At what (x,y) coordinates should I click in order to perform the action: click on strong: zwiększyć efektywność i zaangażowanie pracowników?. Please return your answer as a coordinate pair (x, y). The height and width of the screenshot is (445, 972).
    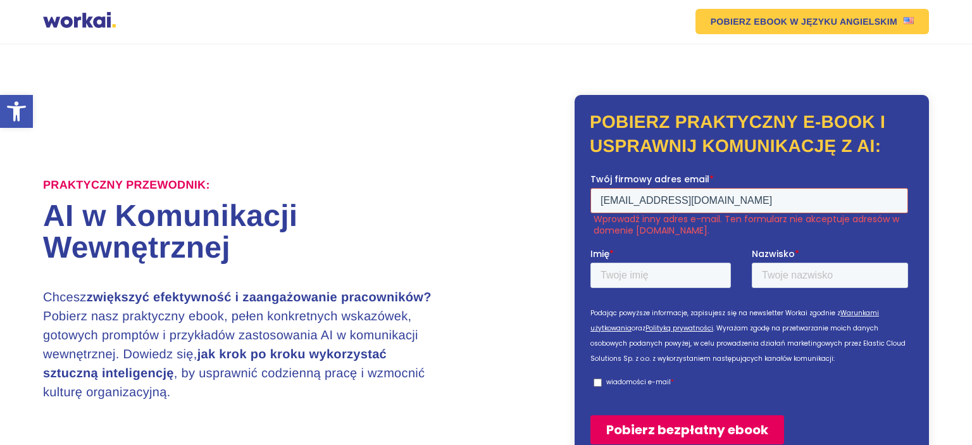
    Looking at the image, I should click on (259, 297).